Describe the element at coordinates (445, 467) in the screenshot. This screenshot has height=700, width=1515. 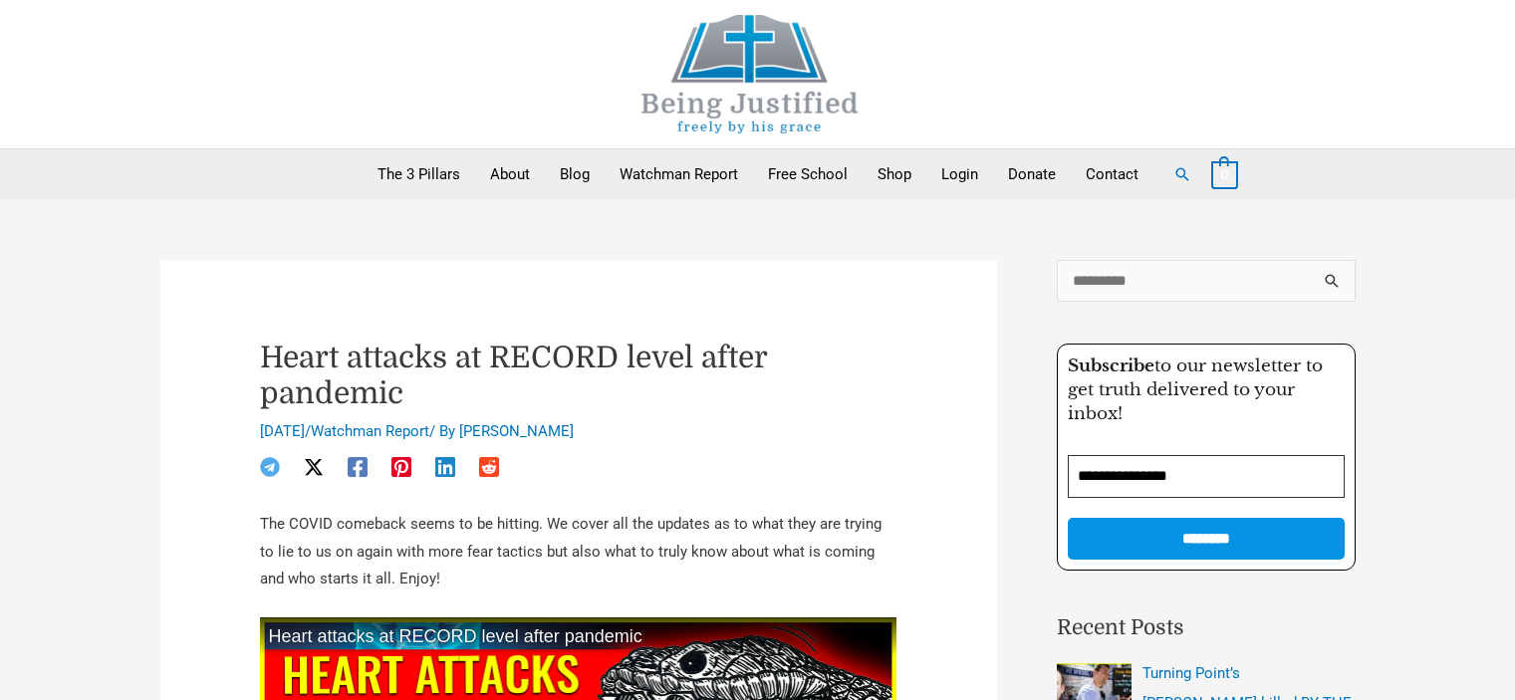
I see `a: Linkedin` at that location.